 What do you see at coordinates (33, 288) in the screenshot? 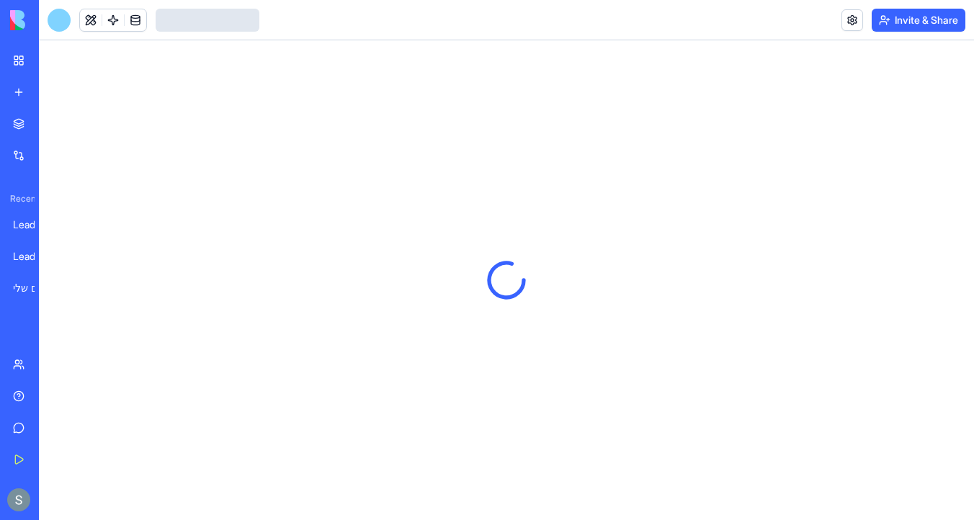
I see `a: ספר המתכונים שלי` at bounding box center [33, 288].